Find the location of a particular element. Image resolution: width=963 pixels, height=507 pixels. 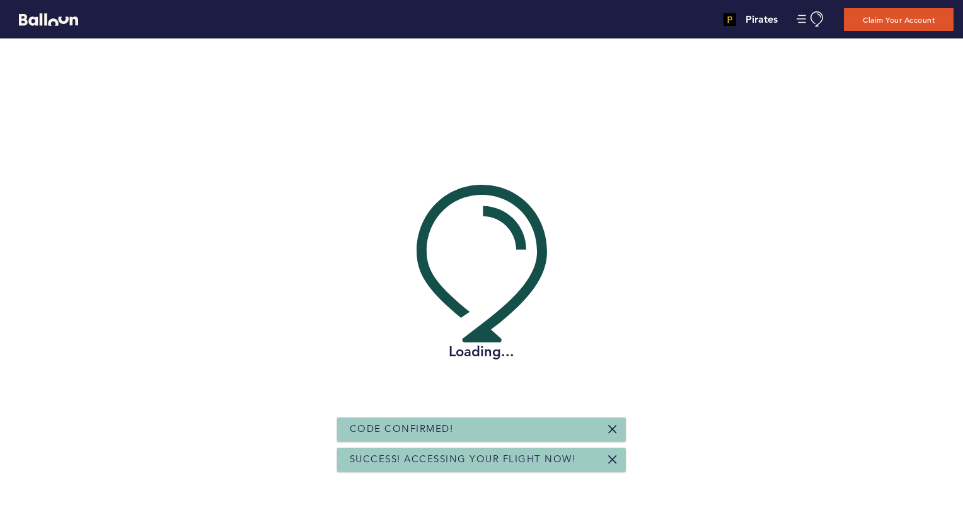

h4: Pirates is located at coordinates (761, 20).